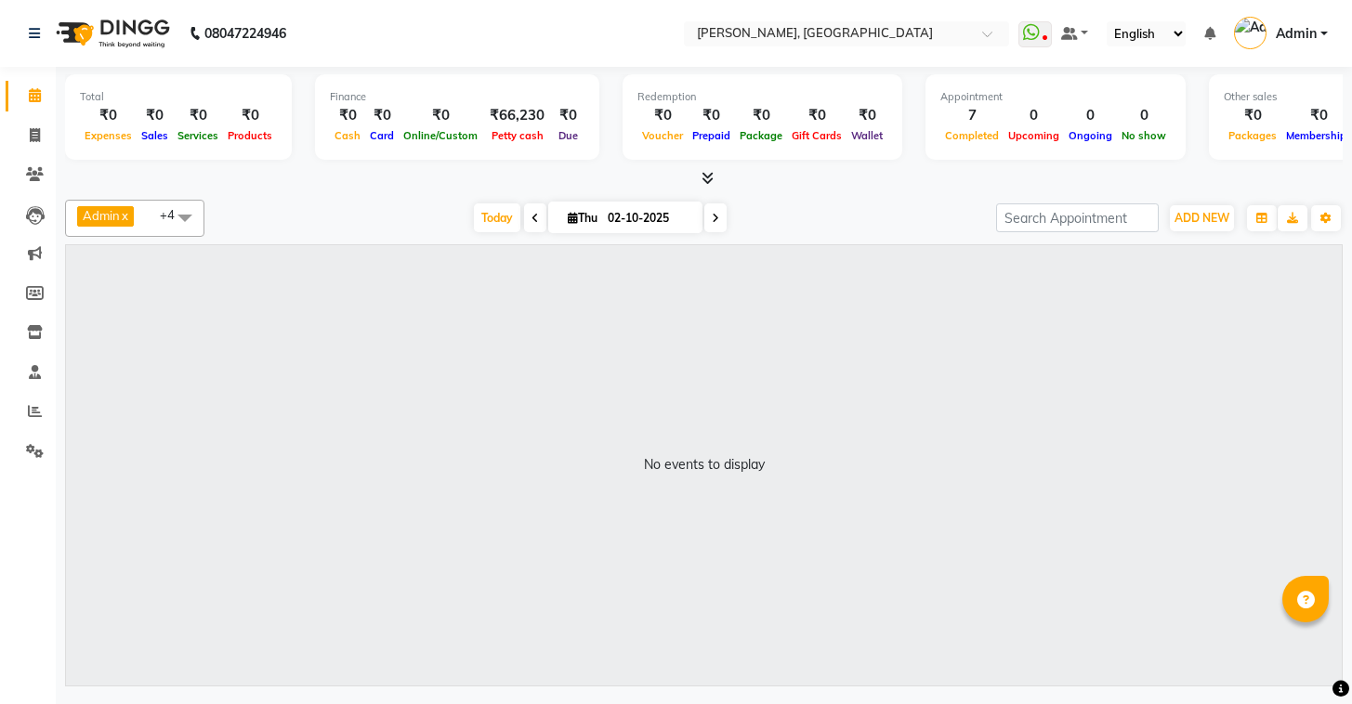 The height and width of the screenshot is (704, 1352). What do you see at coordinates (457, 97) in the screenshot?
I see `div: Finance` at bounding box center [457, 97].